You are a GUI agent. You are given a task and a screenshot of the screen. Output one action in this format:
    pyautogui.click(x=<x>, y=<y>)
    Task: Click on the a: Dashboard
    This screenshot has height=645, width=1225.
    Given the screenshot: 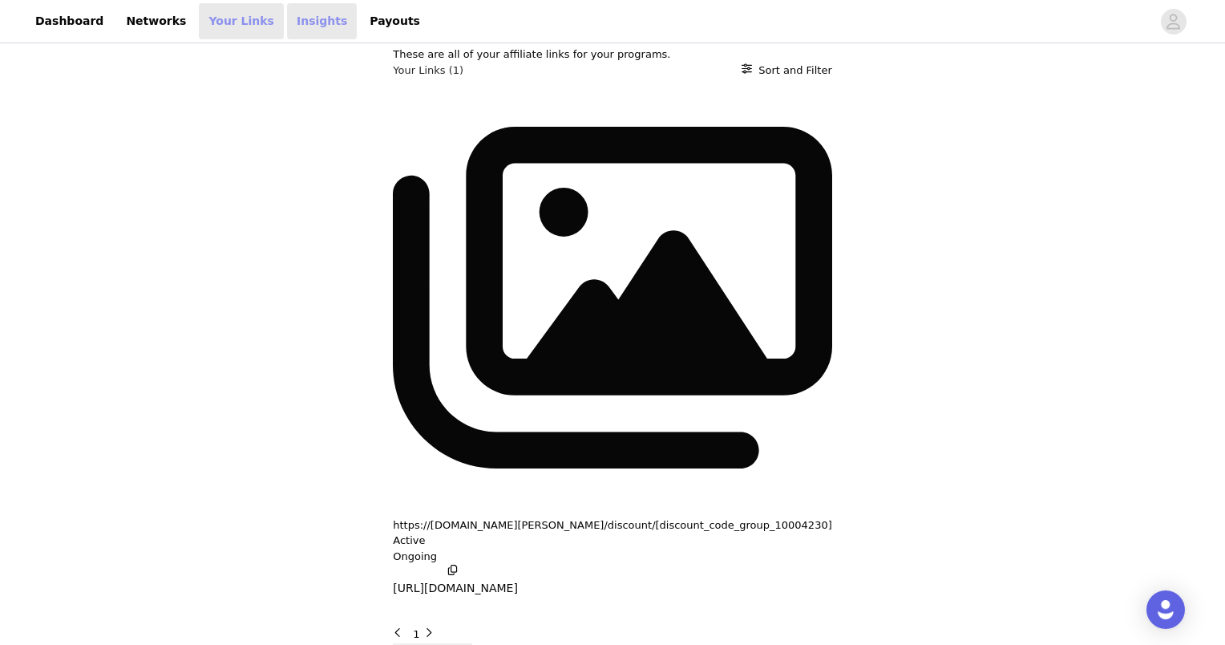 What is the action you would take?
    pyautogui.click(x=69, y=21)
    